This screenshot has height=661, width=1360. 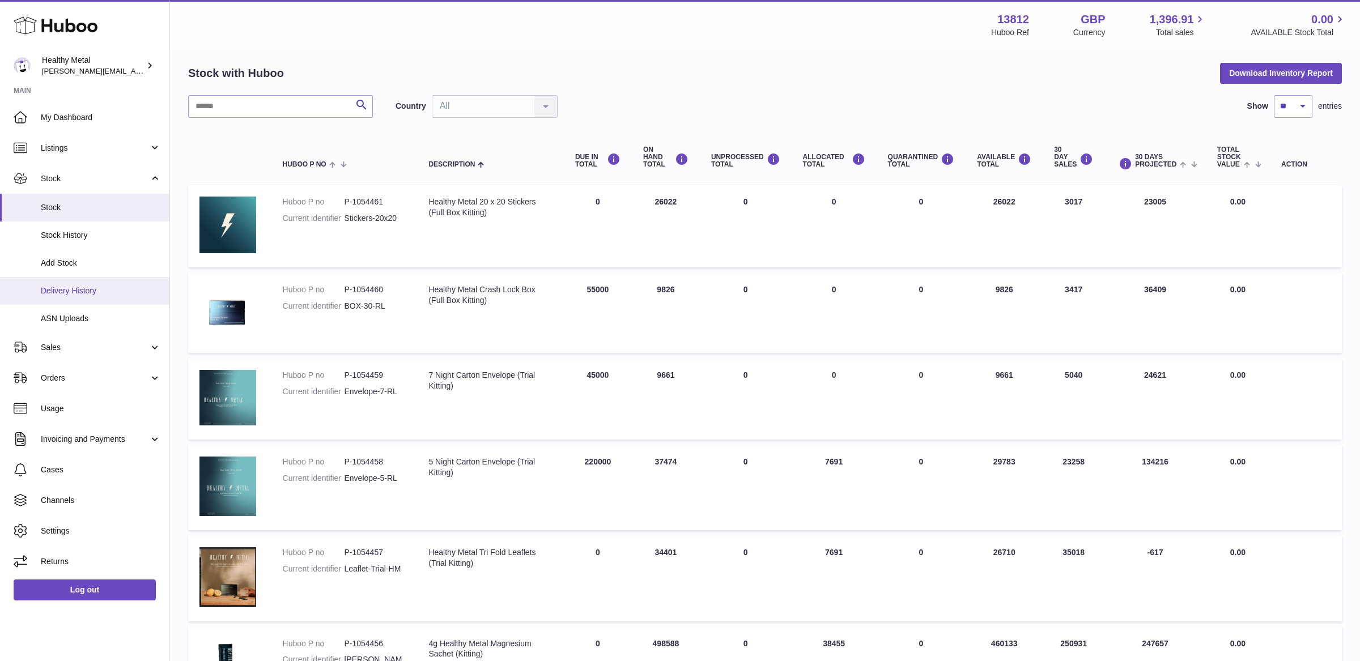 What do you see at coordinates (490, 649) in the screenshot?
I see `div: 4g Healthy Metal Magnesium Sachet (Kitting)` at bounding box center [490, 649].